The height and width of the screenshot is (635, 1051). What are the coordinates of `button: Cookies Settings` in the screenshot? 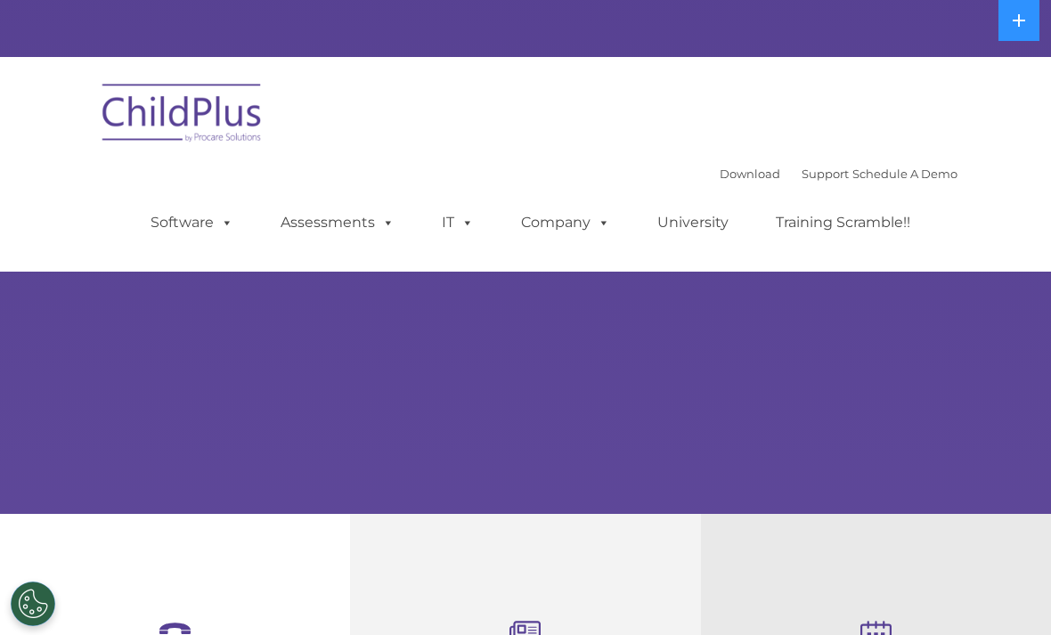 It's located at (33, 604).